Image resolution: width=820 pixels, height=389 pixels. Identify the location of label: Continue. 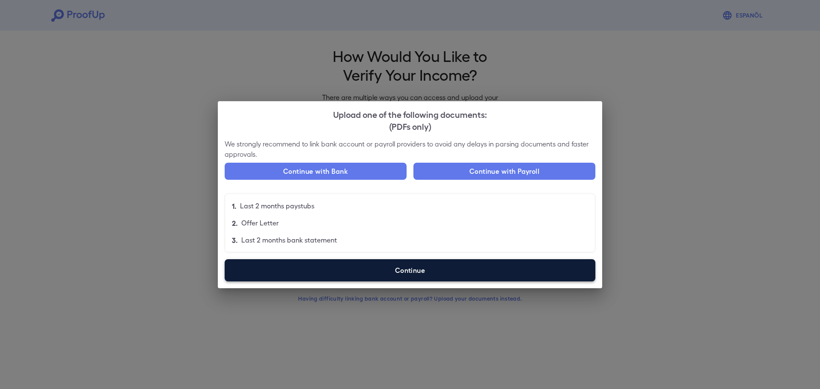
(410, 270).